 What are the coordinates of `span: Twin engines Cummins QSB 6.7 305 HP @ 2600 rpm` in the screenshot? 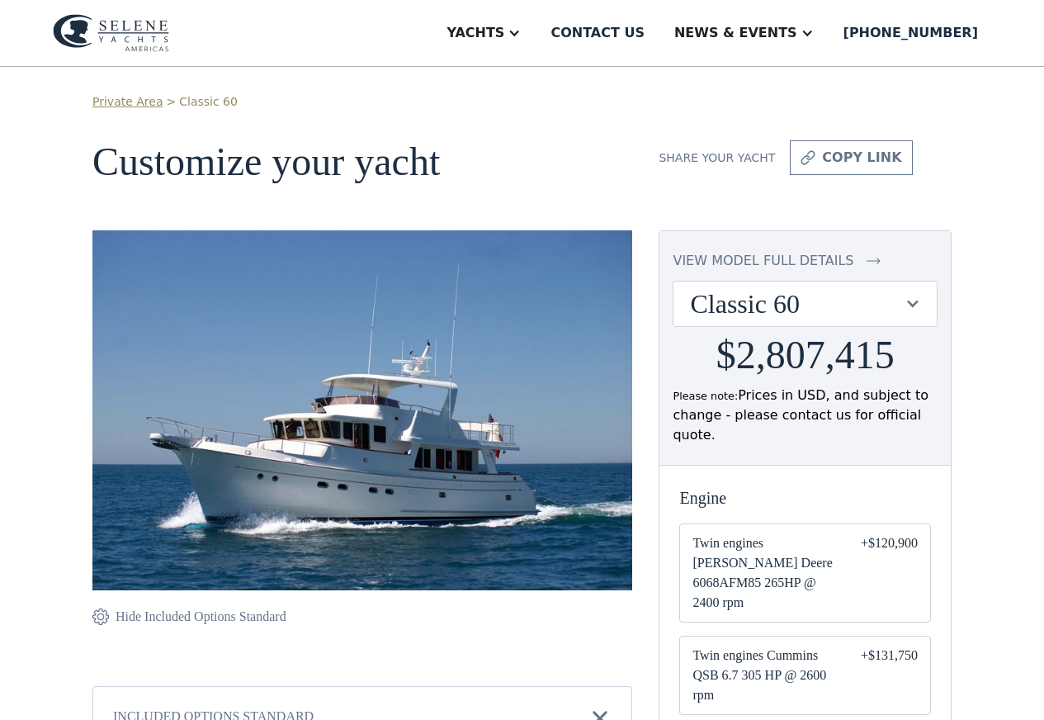 It's located at (763, 675).